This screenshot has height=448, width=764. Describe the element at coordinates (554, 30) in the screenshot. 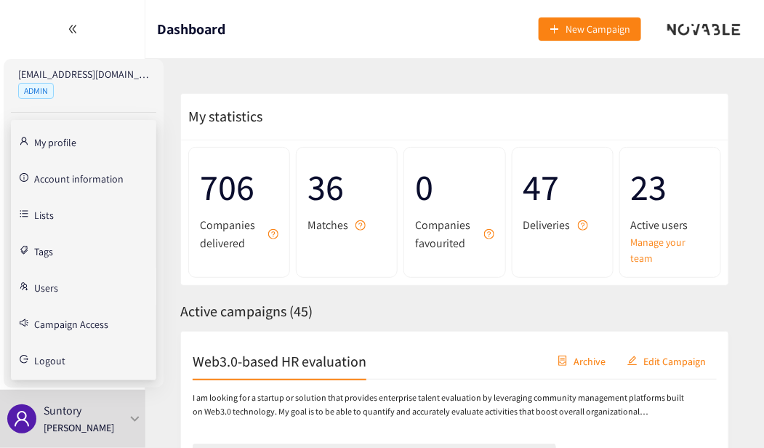

I see `span: plus` at that location.